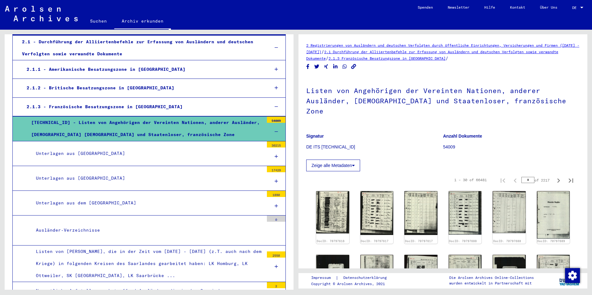  Describe the element at coordinates (551, 241) in the screenshot. I see `a: DocID: 70797689` at that location.